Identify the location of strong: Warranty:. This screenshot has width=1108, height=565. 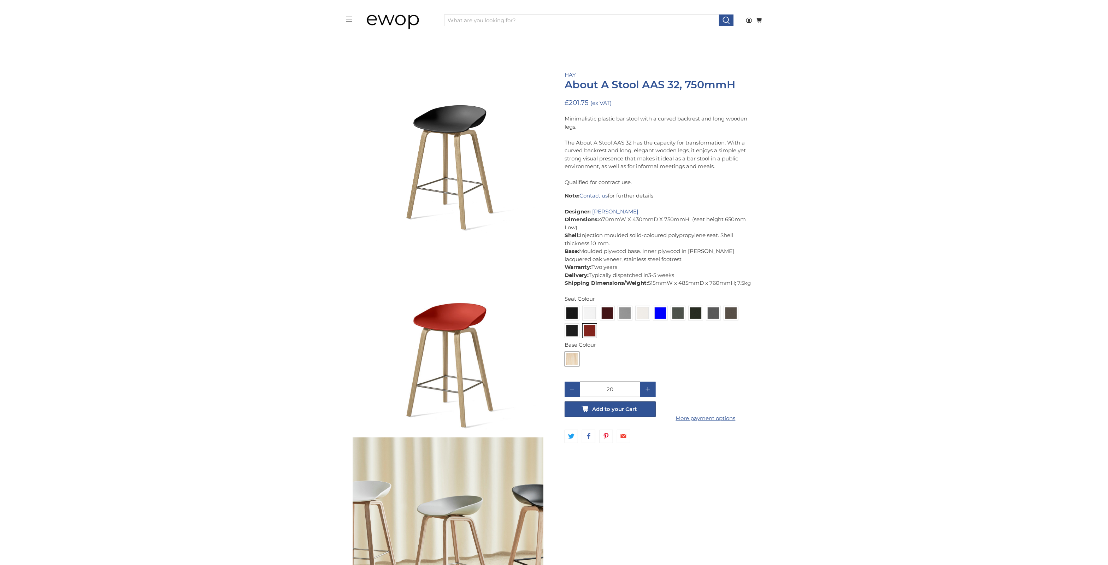
(578, 267).